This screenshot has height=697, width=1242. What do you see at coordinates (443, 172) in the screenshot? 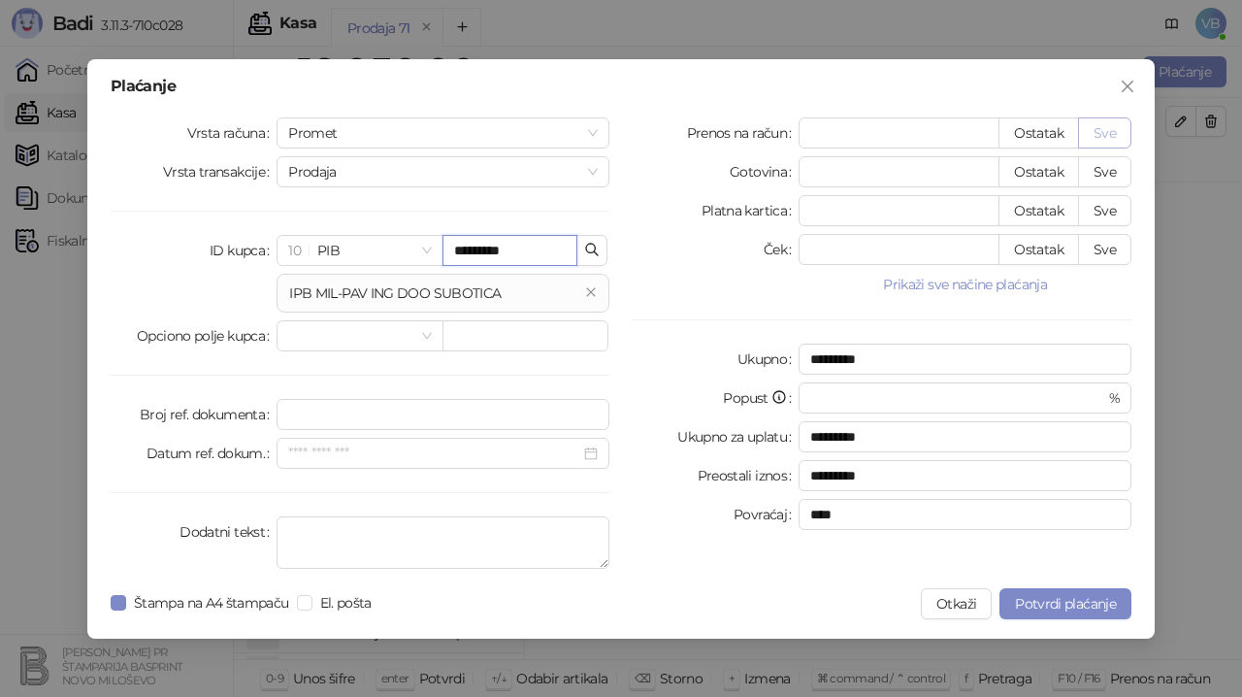
I see `span: Prodaja` at bounding box center [443, 172].